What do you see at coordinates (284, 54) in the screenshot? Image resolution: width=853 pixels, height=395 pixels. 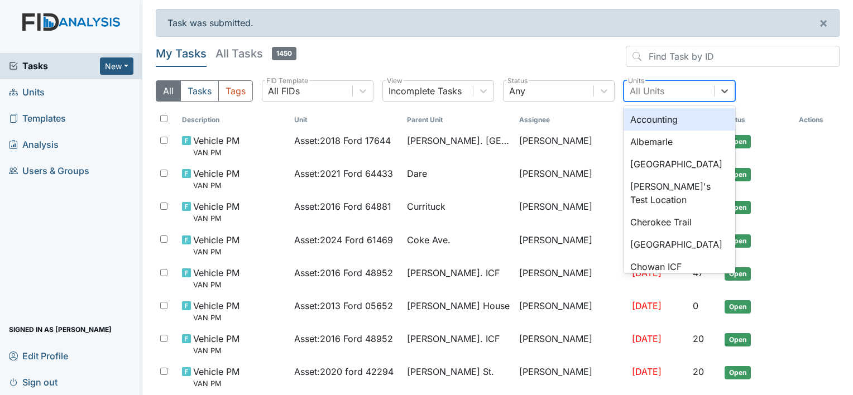 I see `span: 1450` at bounding box center [284, 54].